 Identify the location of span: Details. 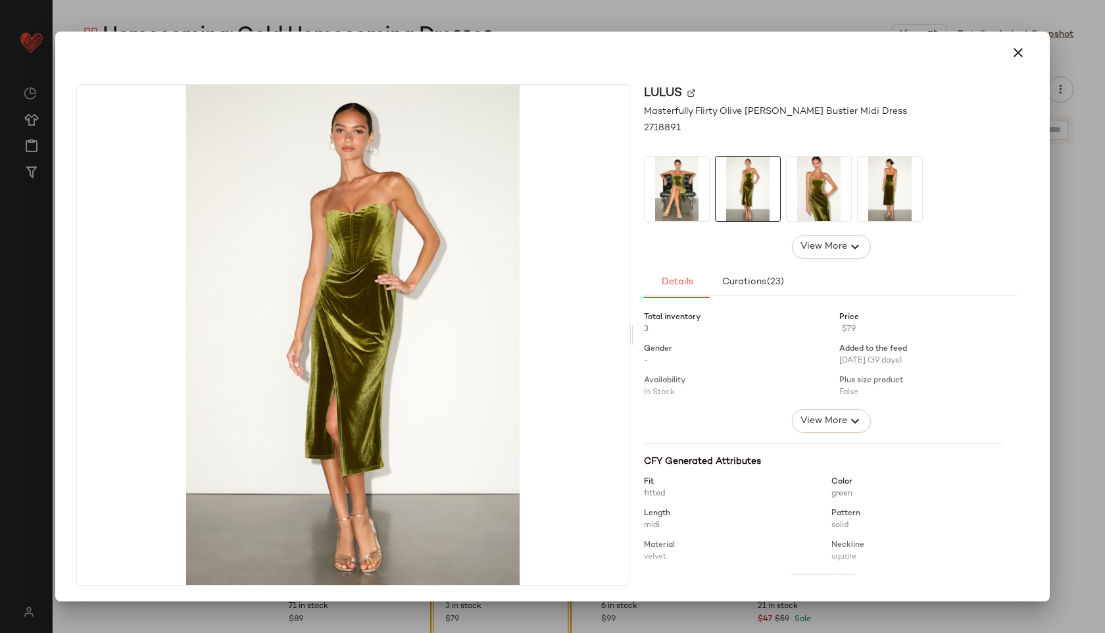
(676, 282).